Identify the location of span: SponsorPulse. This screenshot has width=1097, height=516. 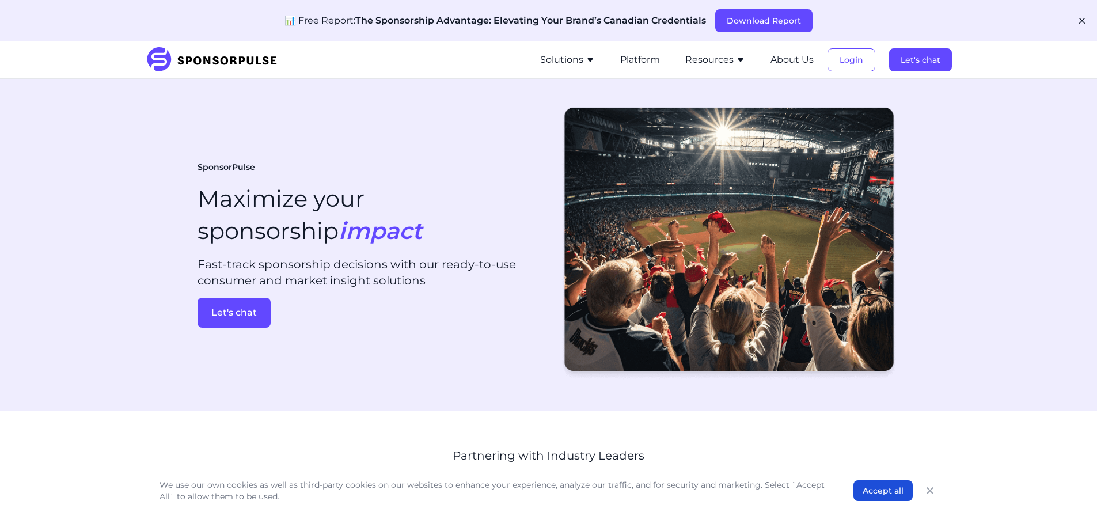
(226, 168).